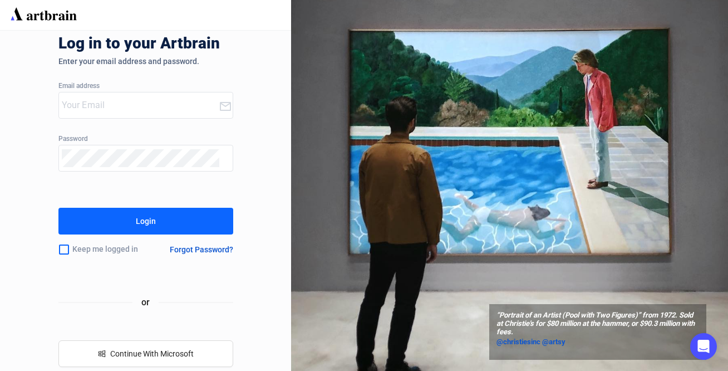  What do you see at coordinates (152, 353) in the screenshot?
I see `span: Continue With Microsoft` at bounding box center [152, 353].